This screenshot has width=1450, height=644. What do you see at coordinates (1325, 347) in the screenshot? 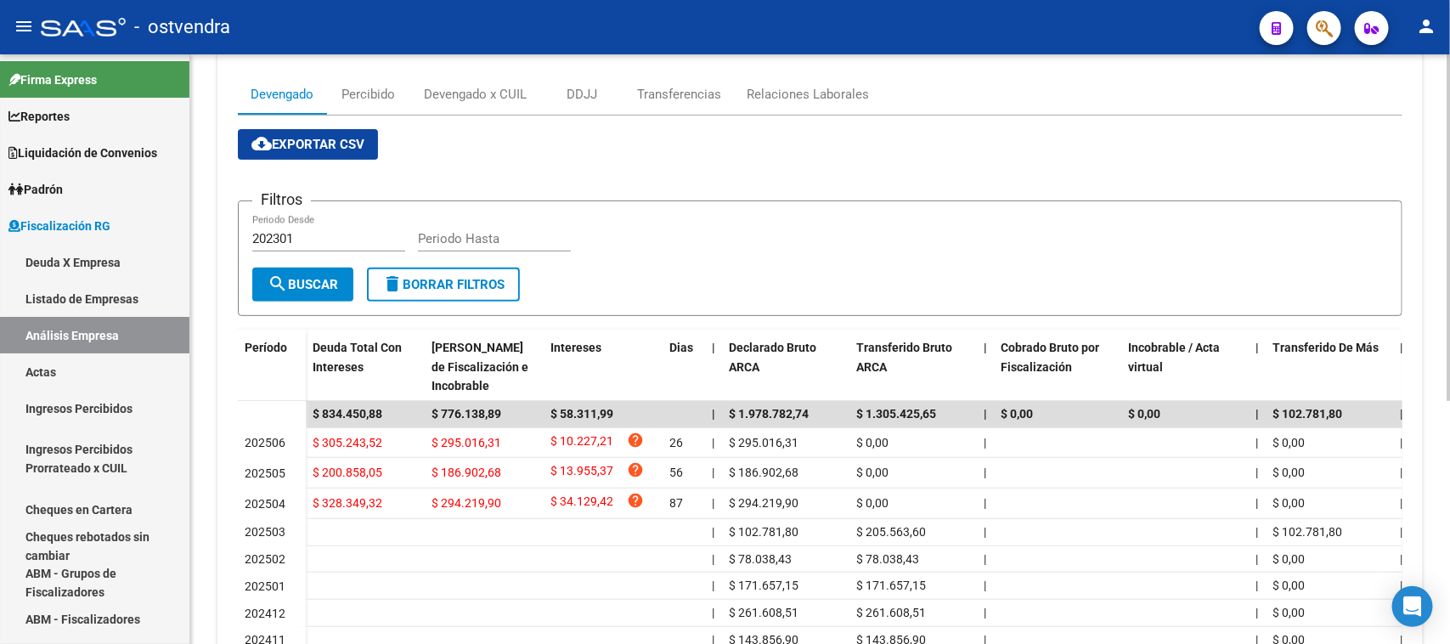
I see `span: Transferido De Más` at bounding box center [1325, 347].